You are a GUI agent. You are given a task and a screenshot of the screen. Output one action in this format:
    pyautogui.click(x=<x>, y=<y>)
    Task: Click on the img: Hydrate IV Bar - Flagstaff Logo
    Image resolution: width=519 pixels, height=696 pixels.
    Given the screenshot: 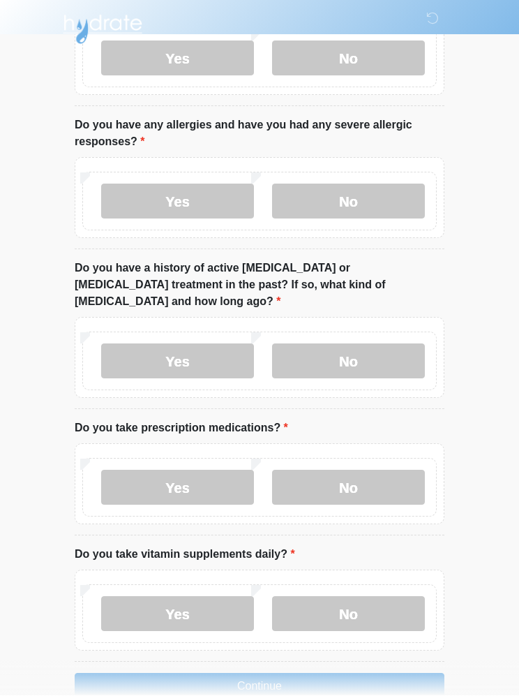 What is the action you would take?
    pyautogui.click(x=103, y=28)
    